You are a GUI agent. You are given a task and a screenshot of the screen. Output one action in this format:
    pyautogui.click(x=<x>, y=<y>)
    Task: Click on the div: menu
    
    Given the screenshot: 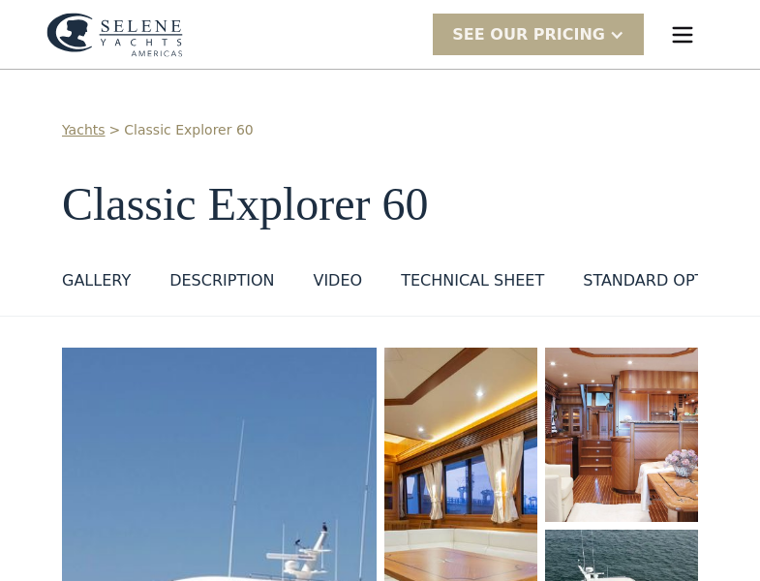 What is the action you would take?
    pyautogui.click(x=683, y=35)
    